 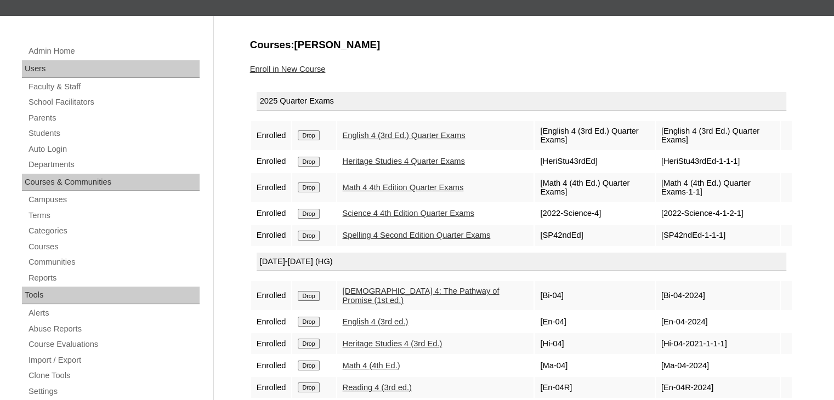 I want to click on a: Reports, so click(x=113, y=278).